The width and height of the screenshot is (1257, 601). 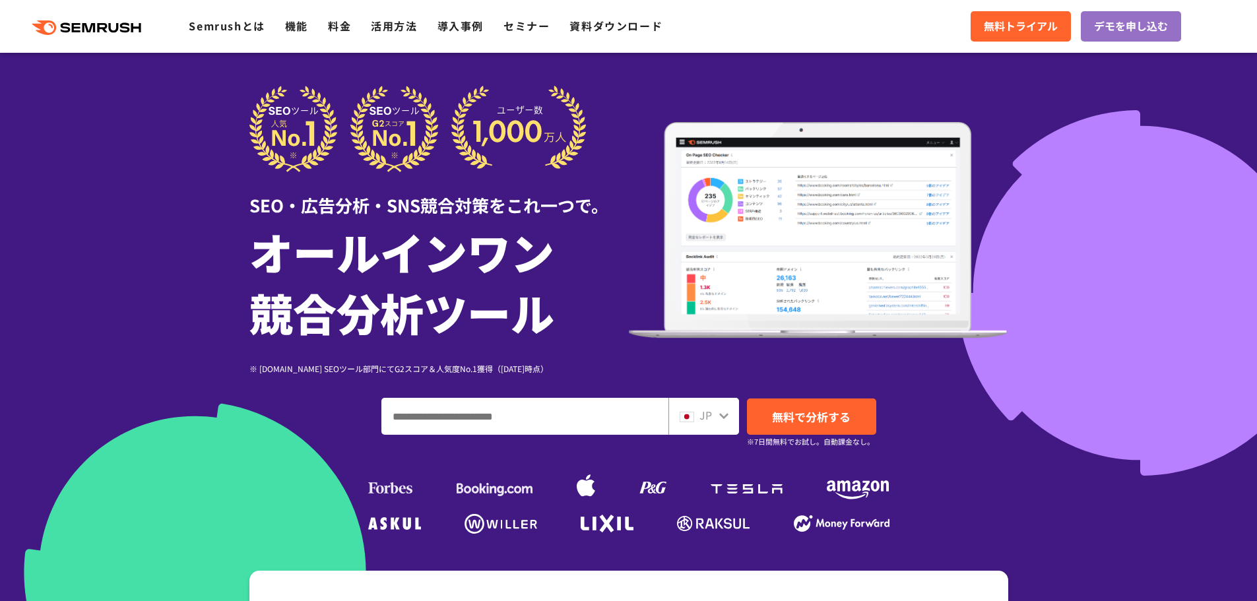 What do you see at coordinates (525, 417) in the screenshot?
I see `input: ドメイン、キーワードまたはURLを入力してください` at bounding box center [525, 417].